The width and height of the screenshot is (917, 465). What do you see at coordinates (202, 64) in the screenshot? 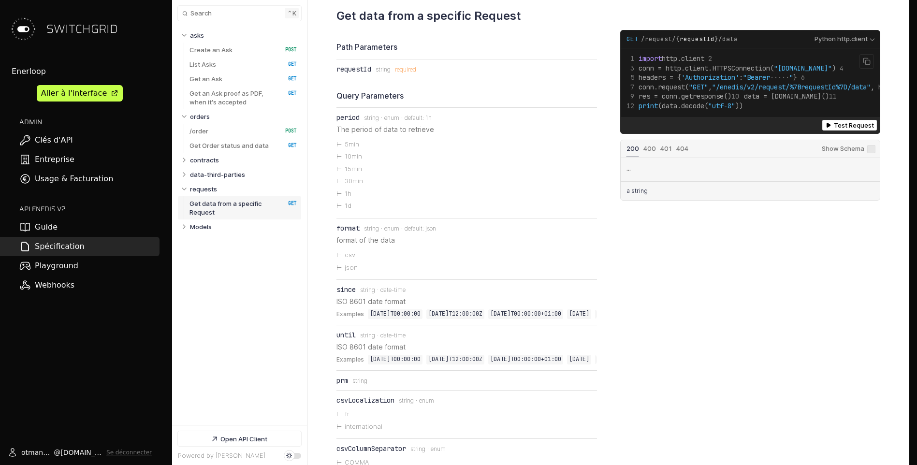
I see `p: List Asks` at bounding box center [202, 64].